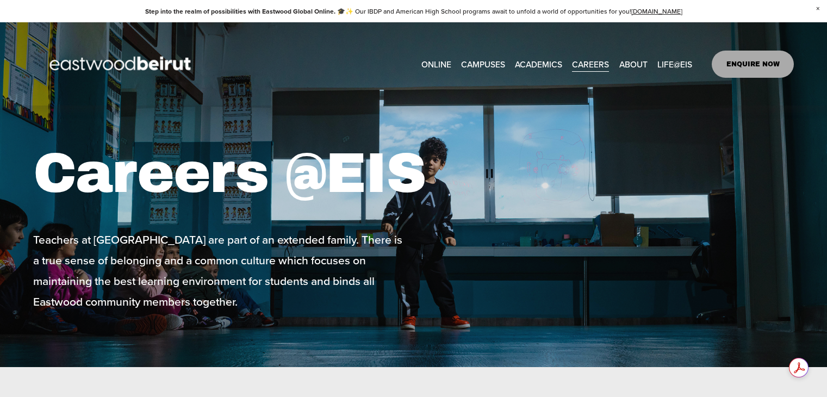 This screenshot has height=397, width=827. Describe the element at coordinates (254, 173) in the screenshot. I see `h1: Careers @EIS` at that location.